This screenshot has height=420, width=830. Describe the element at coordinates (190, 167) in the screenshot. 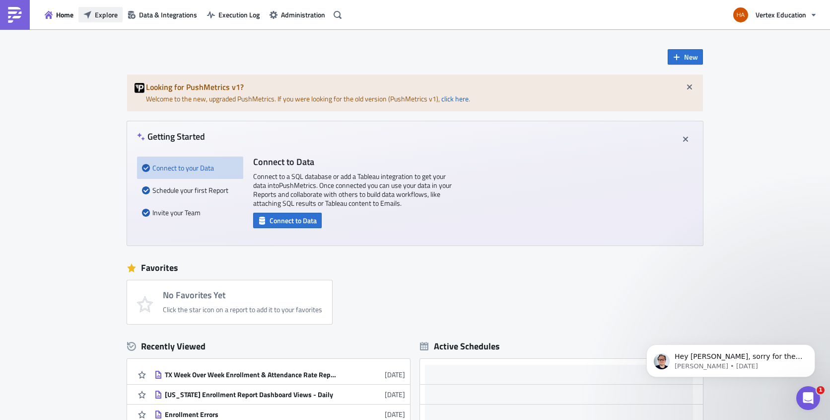

I see `div: Connect to your Data` at that location.